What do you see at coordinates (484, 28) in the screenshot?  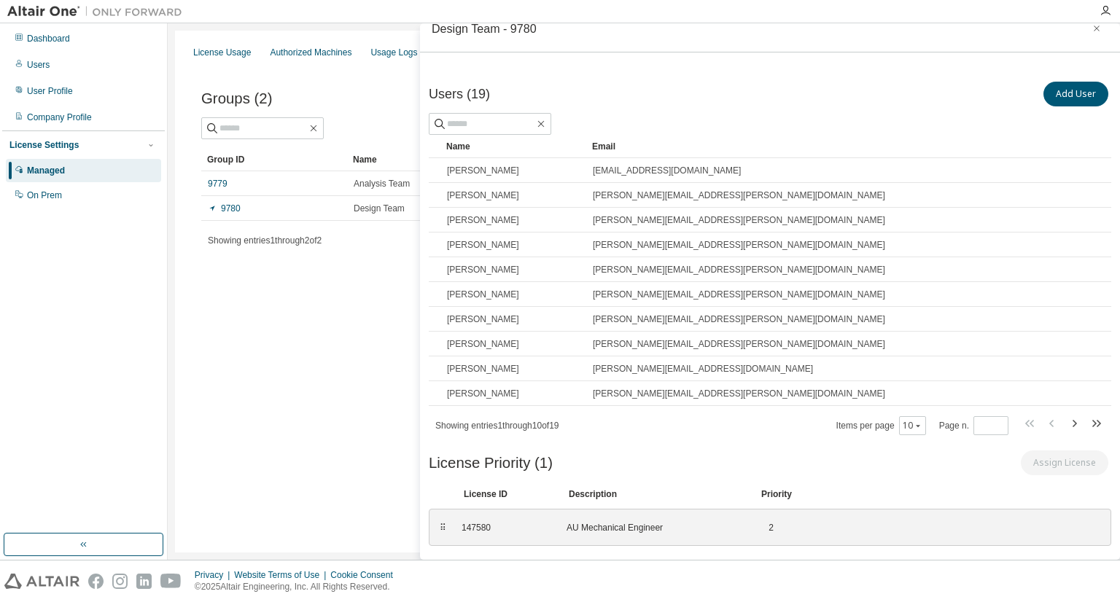 I see `div: Design Team - 9780` at bounding box center [484, 28].